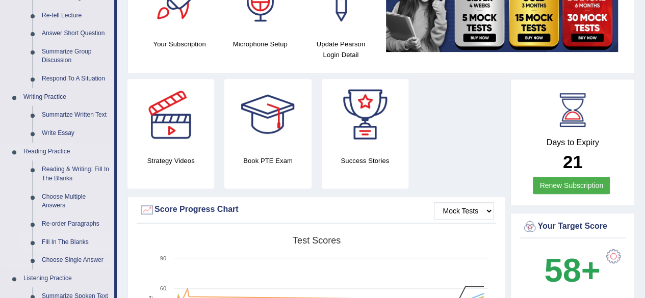 This screenshot has height=298, width=645. What do you see at coordinates (365, 161) in the screenshot?
I see `h4: Success Stories` at bounding box center [365, 161].